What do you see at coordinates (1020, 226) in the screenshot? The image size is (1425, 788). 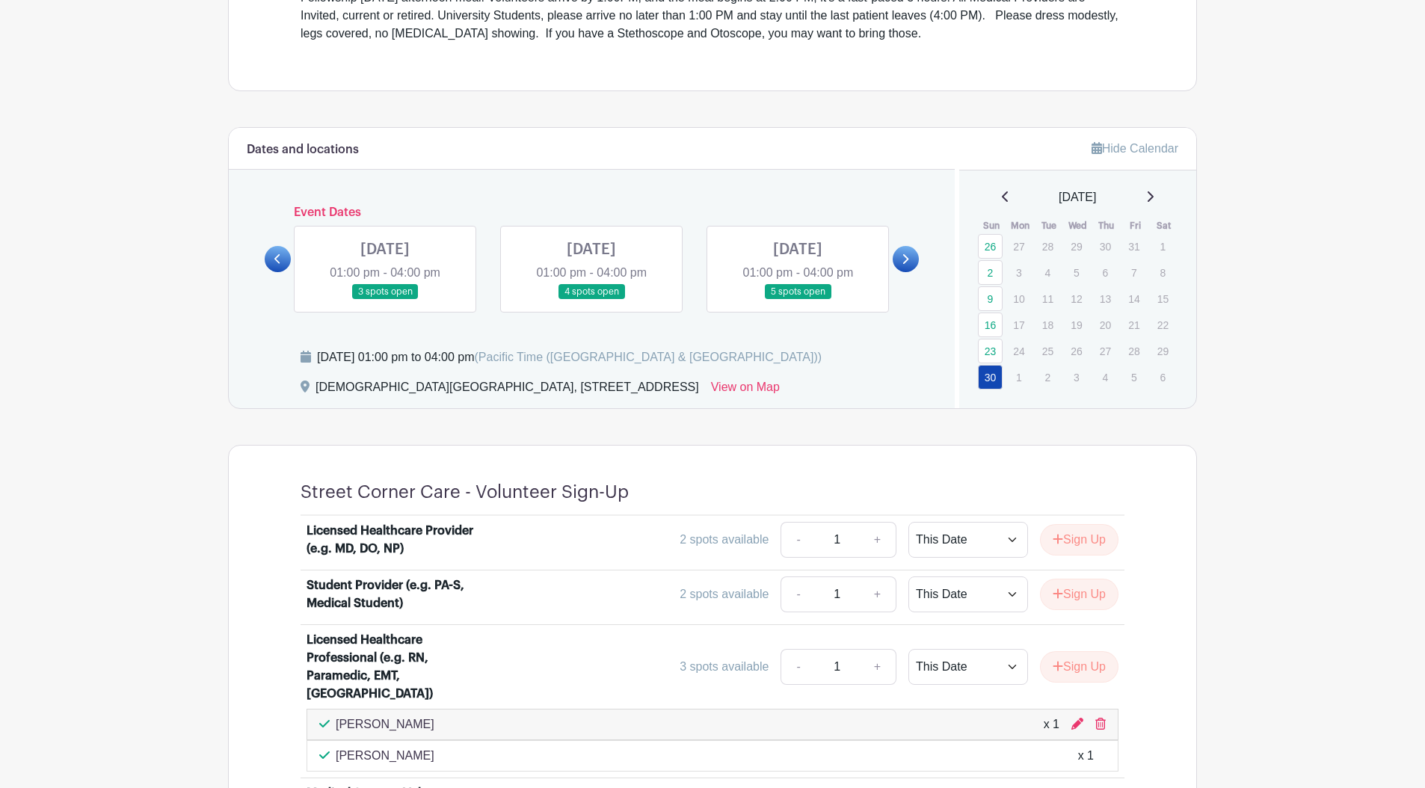 I see `th: Mon` at bounding box center [1020, 226].